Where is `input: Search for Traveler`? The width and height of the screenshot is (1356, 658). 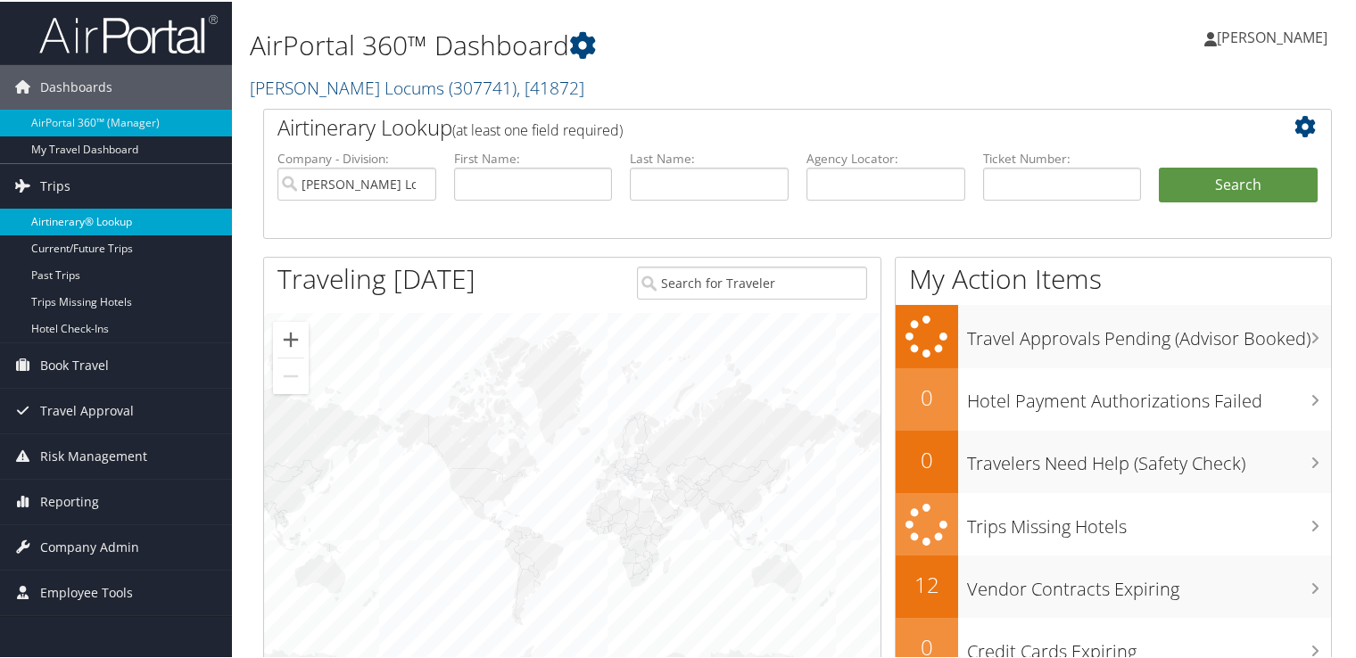
input: Search for Traveler is located at coordinates (752, 281).